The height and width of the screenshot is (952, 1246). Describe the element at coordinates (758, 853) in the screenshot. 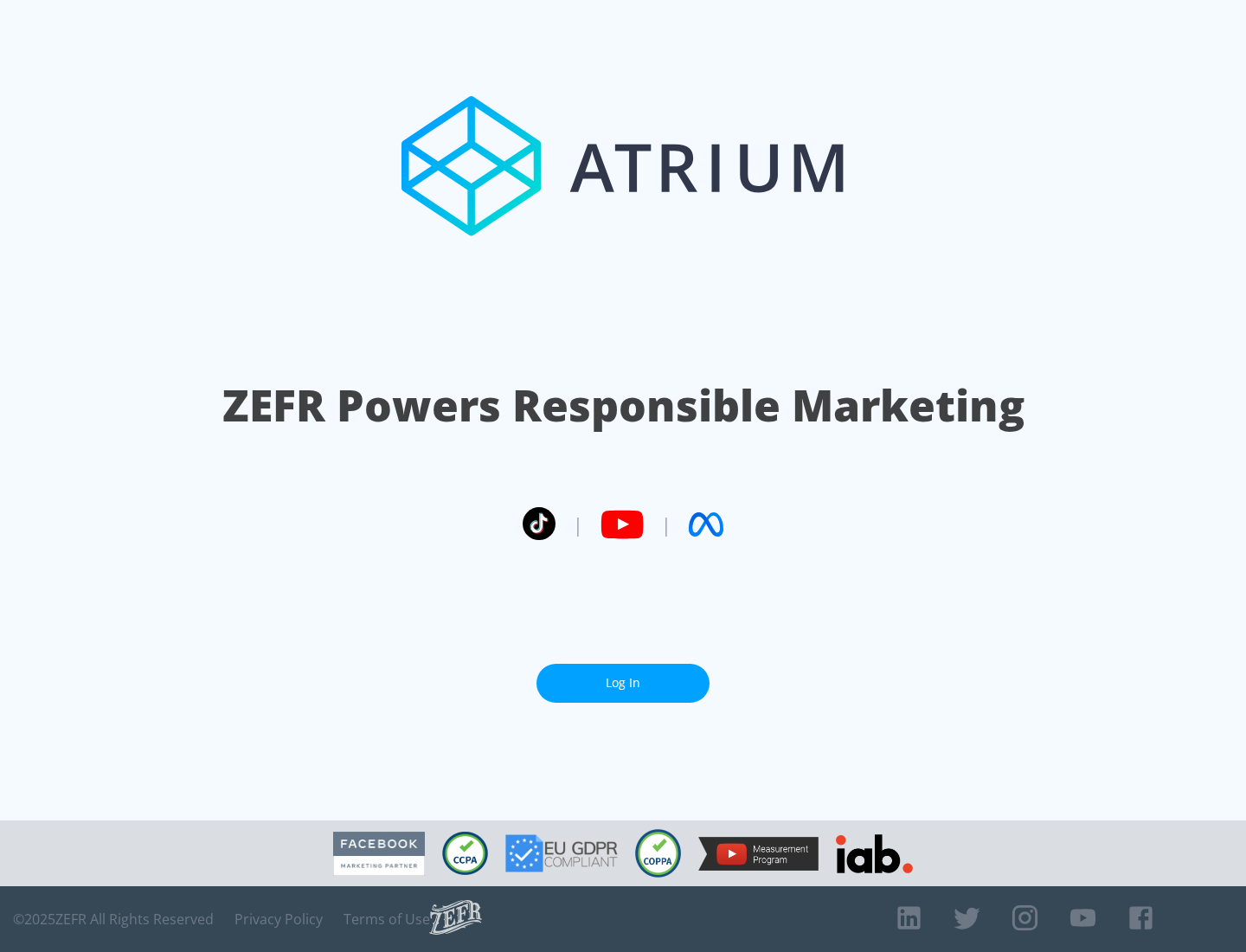

I see `img: YouTube Measurement Program` at that location.